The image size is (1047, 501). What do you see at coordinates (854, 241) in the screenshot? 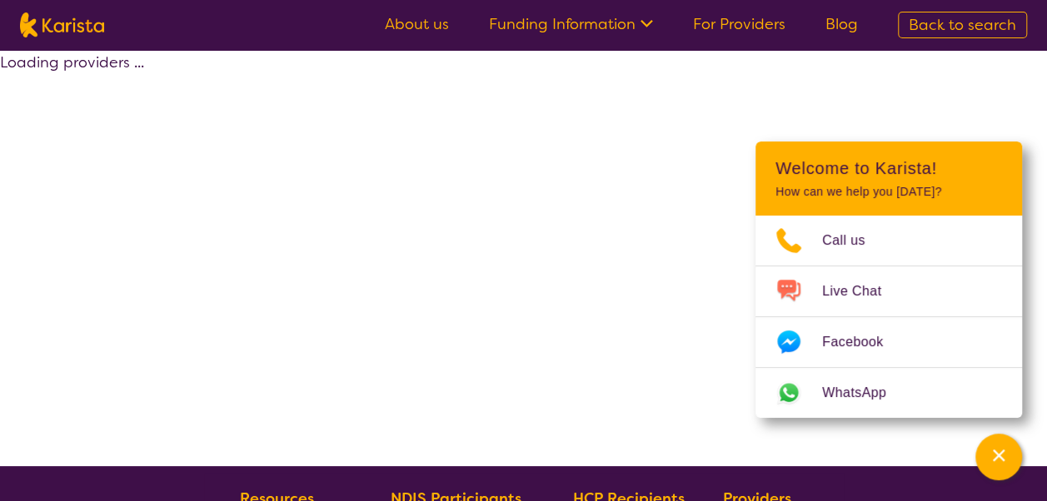
I see `span: Call us` at bounding box center [854, 241].